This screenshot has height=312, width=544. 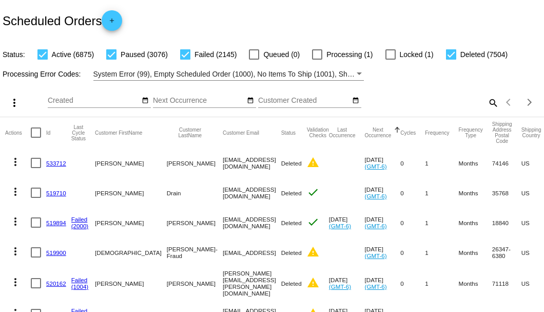 I want to click on span: Failed (2145), so click(x=216, y=54).